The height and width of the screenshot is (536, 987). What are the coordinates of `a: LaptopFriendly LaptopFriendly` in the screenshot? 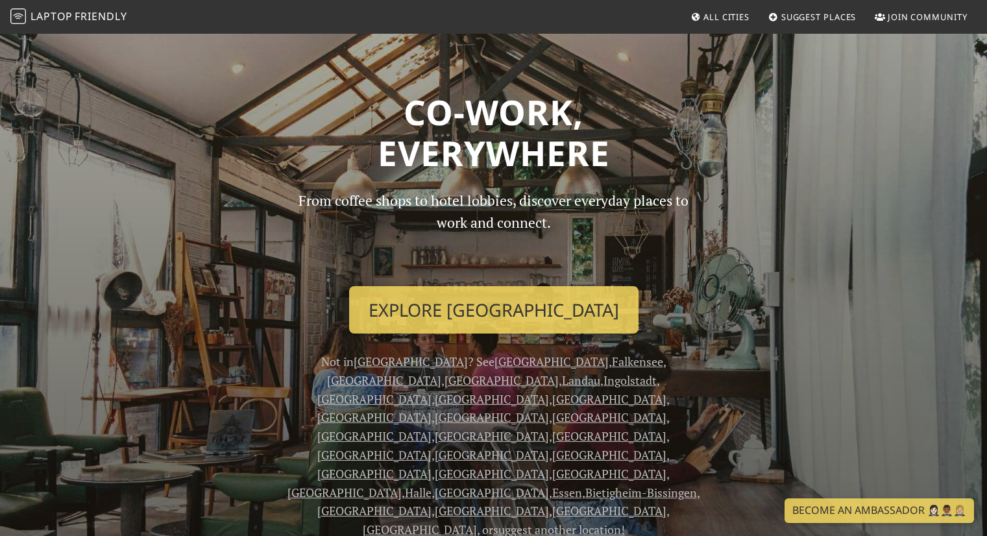 It's located at (69, 17).